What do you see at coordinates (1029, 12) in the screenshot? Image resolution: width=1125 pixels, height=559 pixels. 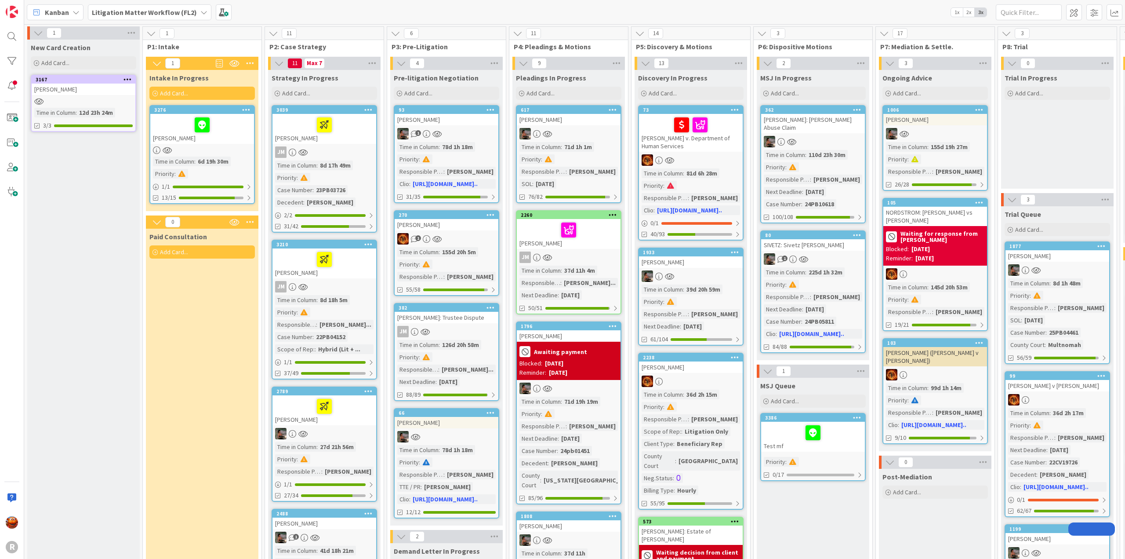 I see `input: Quick Filter...` at bounding box center [1029, 12].